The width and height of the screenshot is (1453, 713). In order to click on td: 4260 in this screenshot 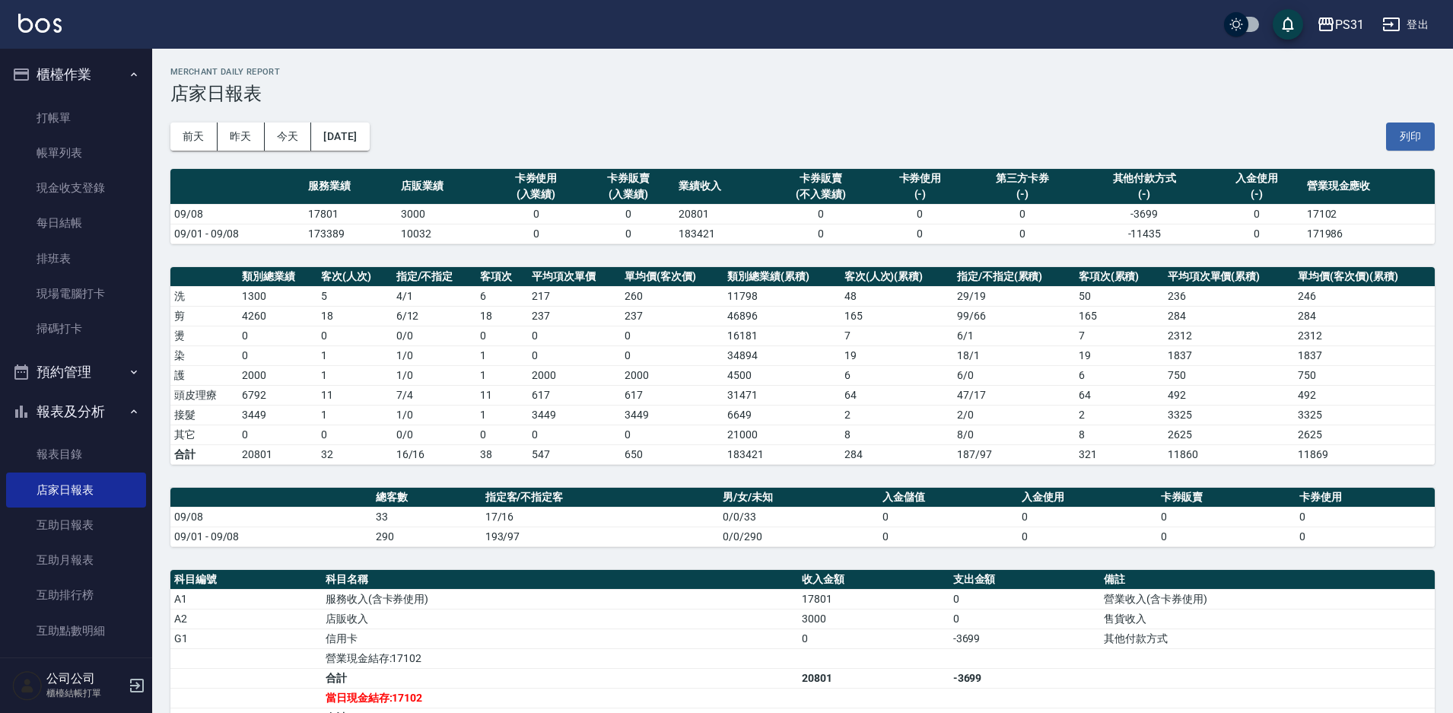, I will do `click(278, 316)`.